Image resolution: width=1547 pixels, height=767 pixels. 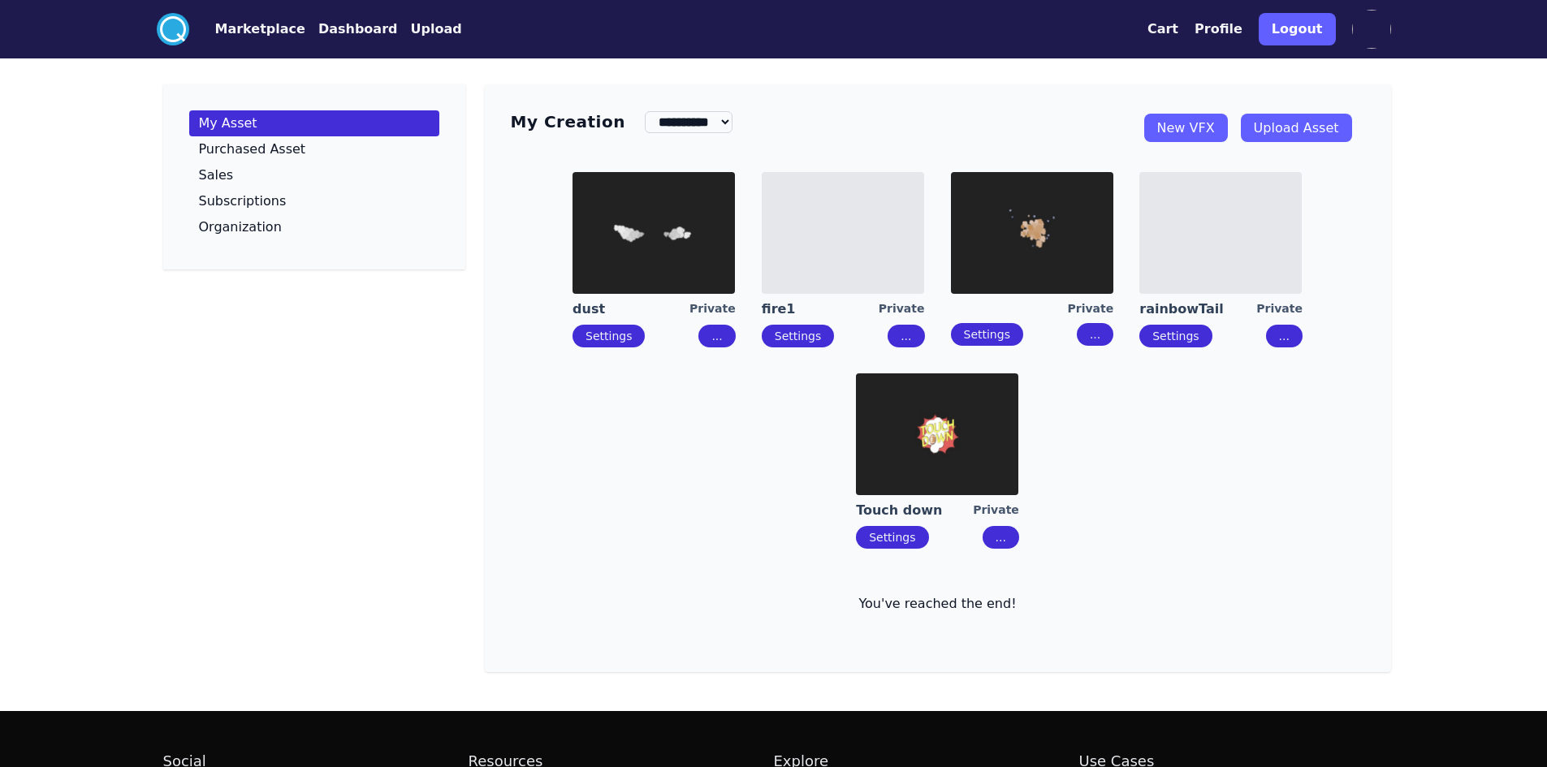 What do you see at coordinates (1163, 29) in the screenshot?
I see `button: Cart` at bounding box center [1163, 29].